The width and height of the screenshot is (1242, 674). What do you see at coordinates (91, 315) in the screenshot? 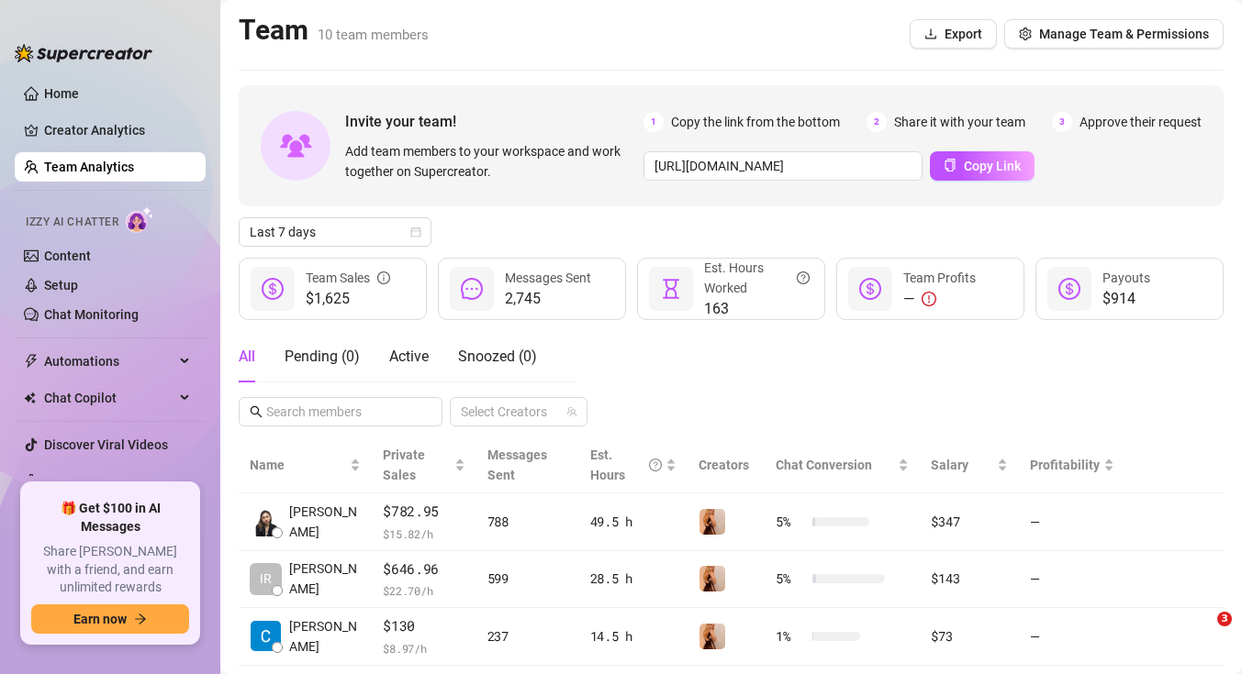
I see `a: Chat Monitoring` at bounding box center [91, 315].